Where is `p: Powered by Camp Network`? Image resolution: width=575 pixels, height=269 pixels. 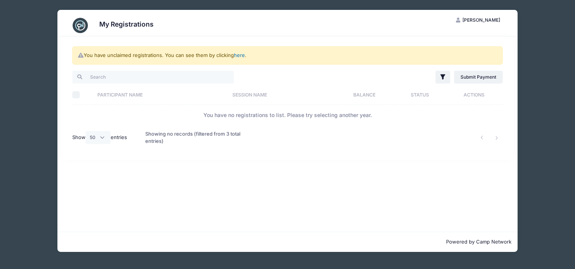 p: Powered by Camp Network is located at coordinates (288, 242).